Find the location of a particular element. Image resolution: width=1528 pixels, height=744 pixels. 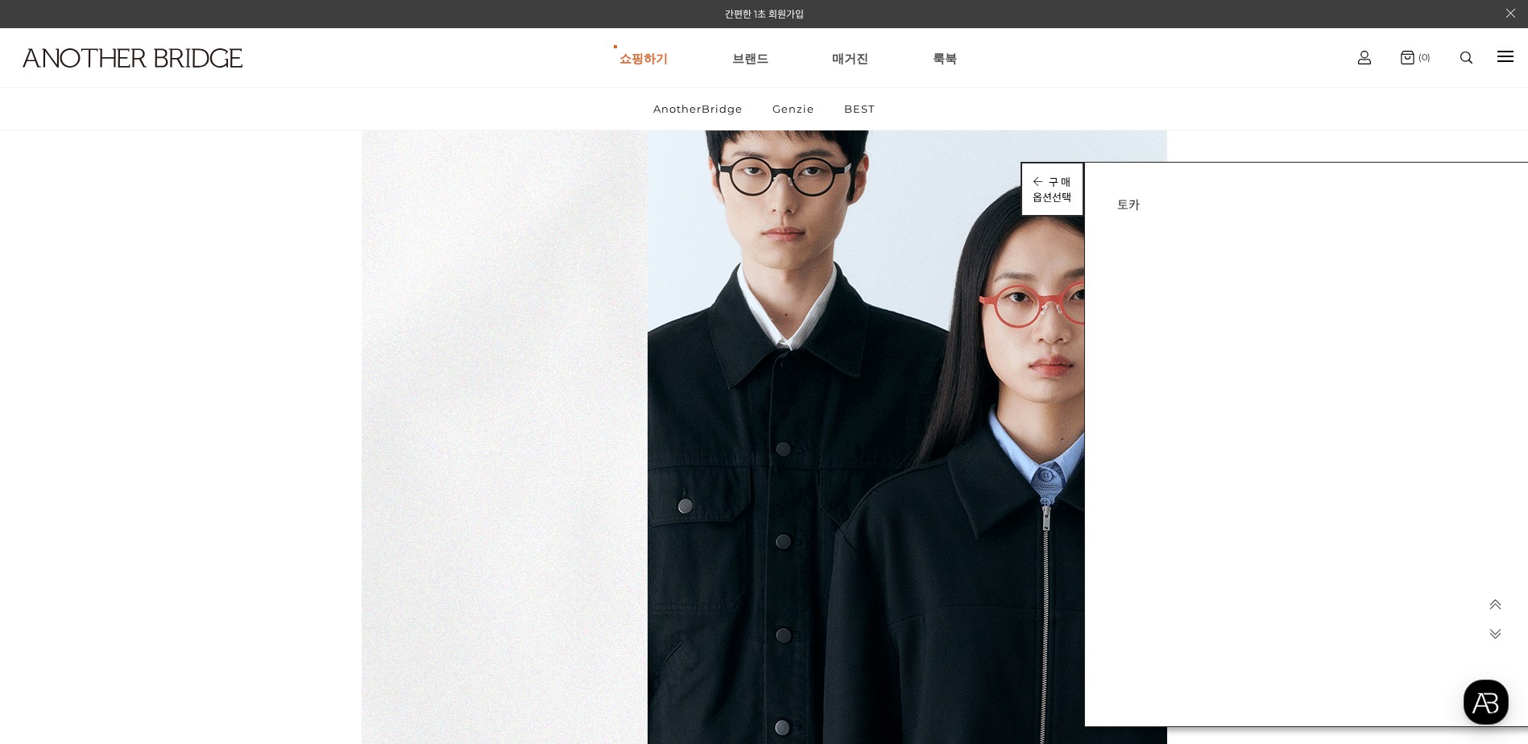

a: 브랜드 is located at coordinates (750, 58).